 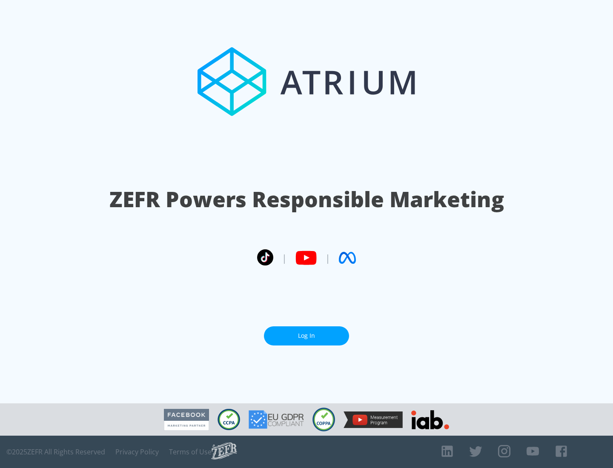 I want to click on img: Facebook Marketing Partner, so click(x=186, y=420).